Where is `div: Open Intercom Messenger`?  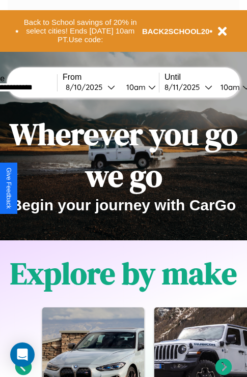 div: Open Intercom Messenger is located at coordinates (22, 355).